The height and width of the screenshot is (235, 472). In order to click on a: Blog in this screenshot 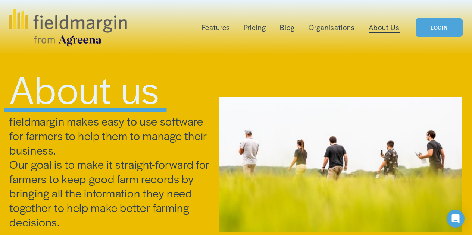, I will do `click(287, 28)`.